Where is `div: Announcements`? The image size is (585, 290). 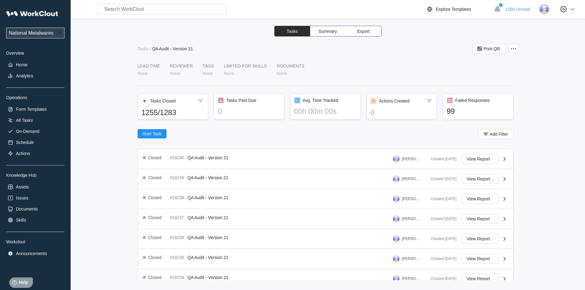 div: Announcements is located at coordinates (31, 254).